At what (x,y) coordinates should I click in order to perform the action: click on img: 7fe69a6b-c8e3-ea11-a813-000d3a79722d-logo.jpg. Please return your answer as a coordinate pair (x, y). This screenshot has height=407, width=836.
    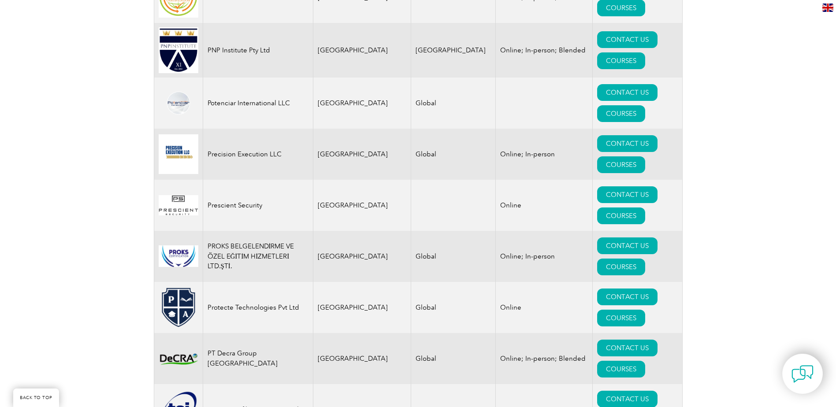
    Looking at the image, I should click on (178, 256).